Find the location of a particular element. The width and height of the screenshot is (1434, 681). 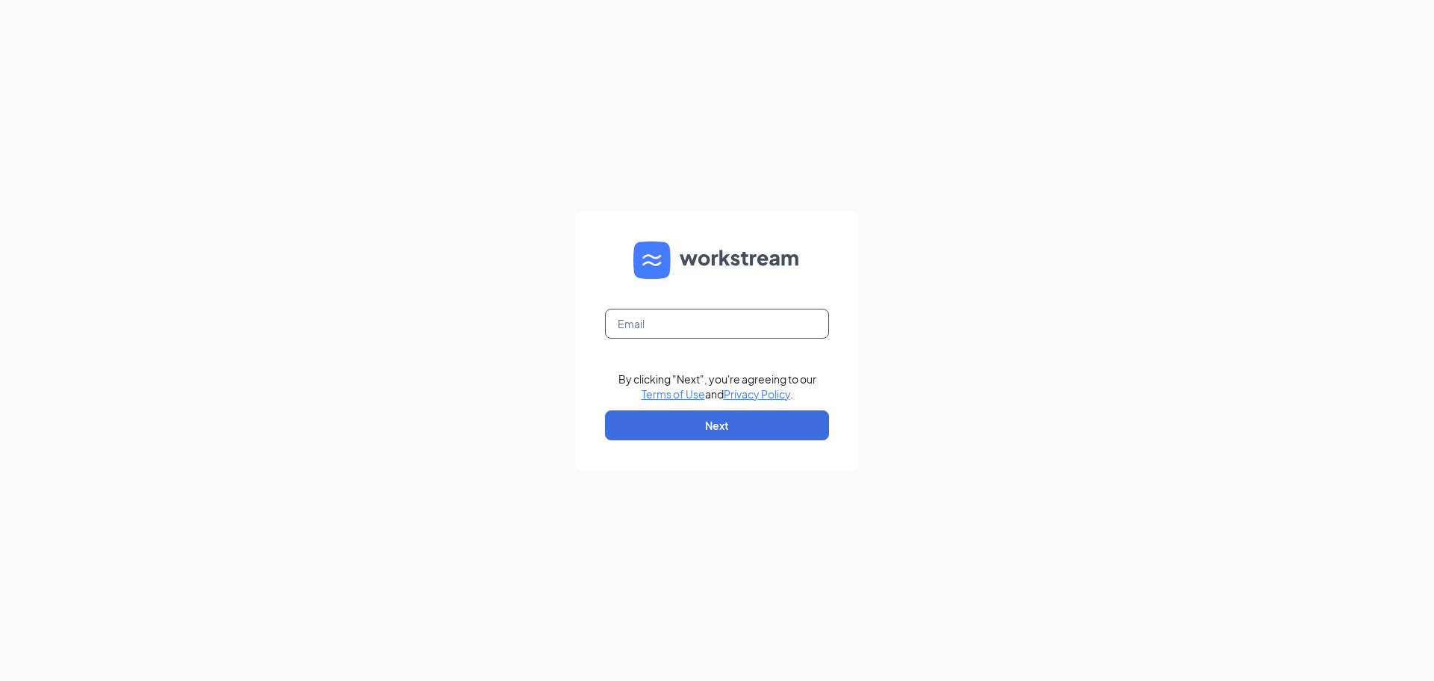

div: By clicking "Next", you're agreeing to our and . is located at coordinates (717, 386).